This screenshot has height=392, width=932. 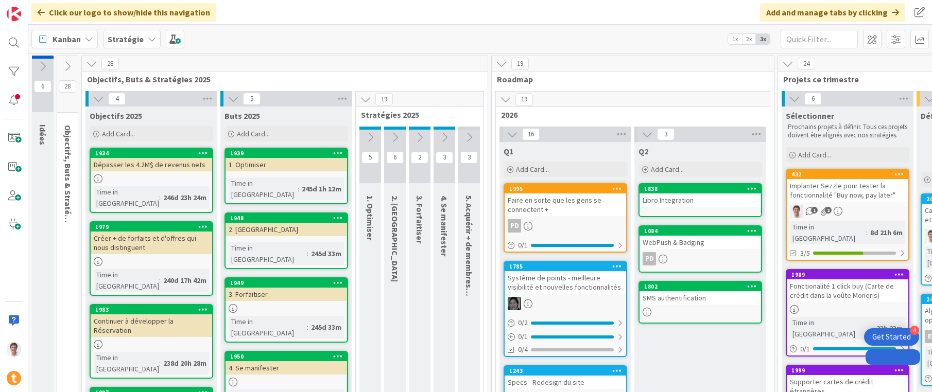 I want to click on a: 1084WebPush & BadgingPD, so click(x=700, y=249).